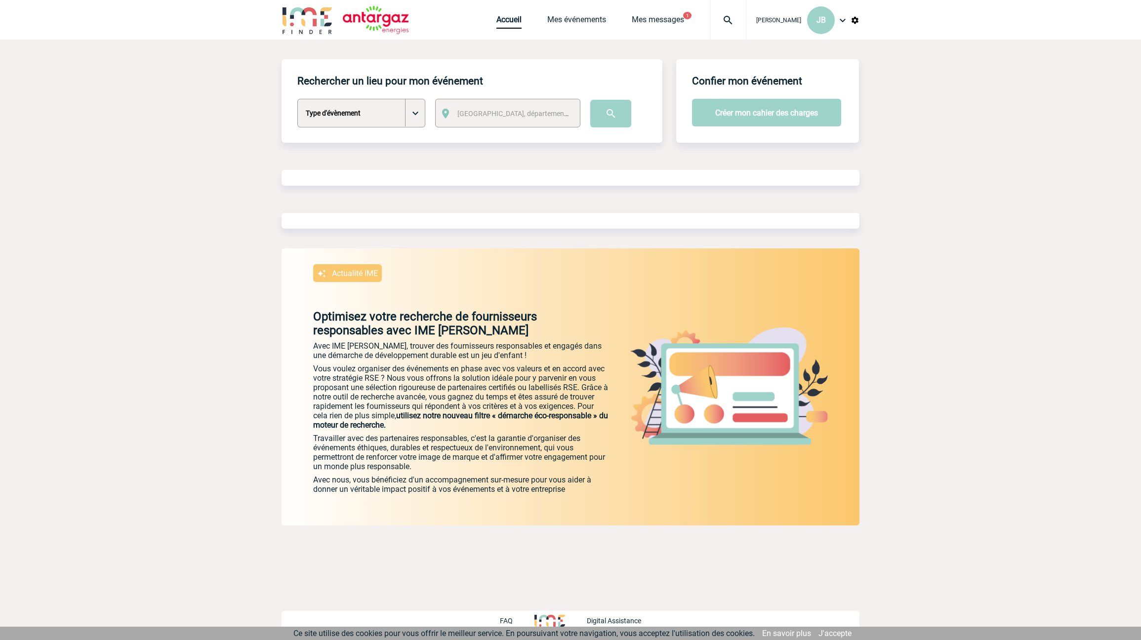 The image size is (1141, 640). I want to click on img: http://www.idealmeetingsevents.fr/, so click(550, 621).